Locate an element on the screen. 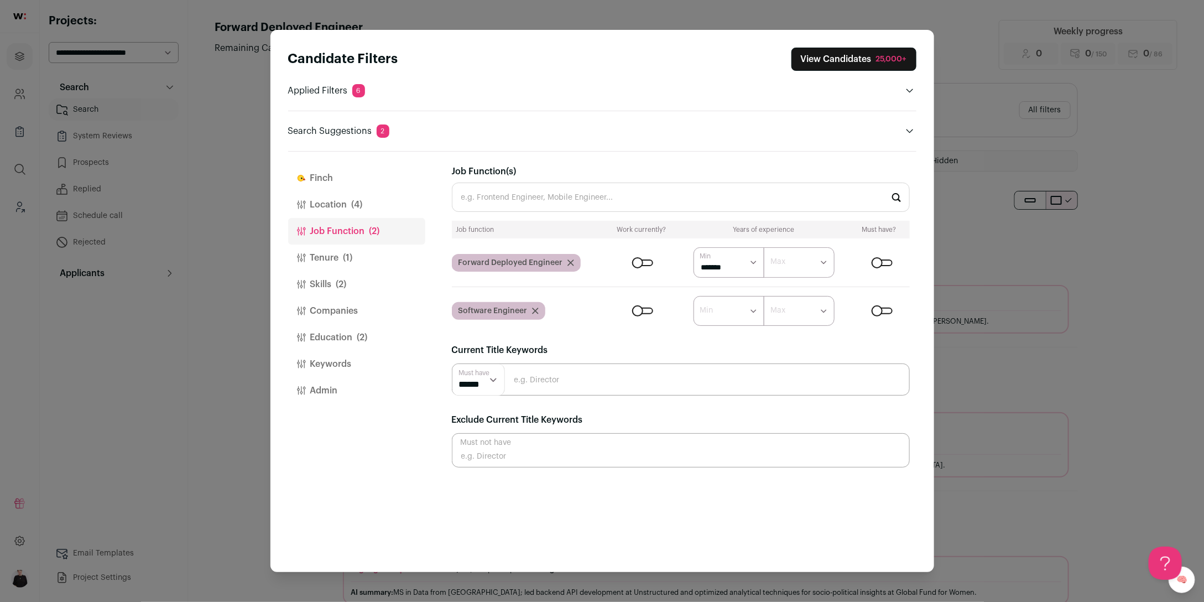  input: e.g. Frontend Engineer, Mobile Engineer... is located at coordinates (681, 197).